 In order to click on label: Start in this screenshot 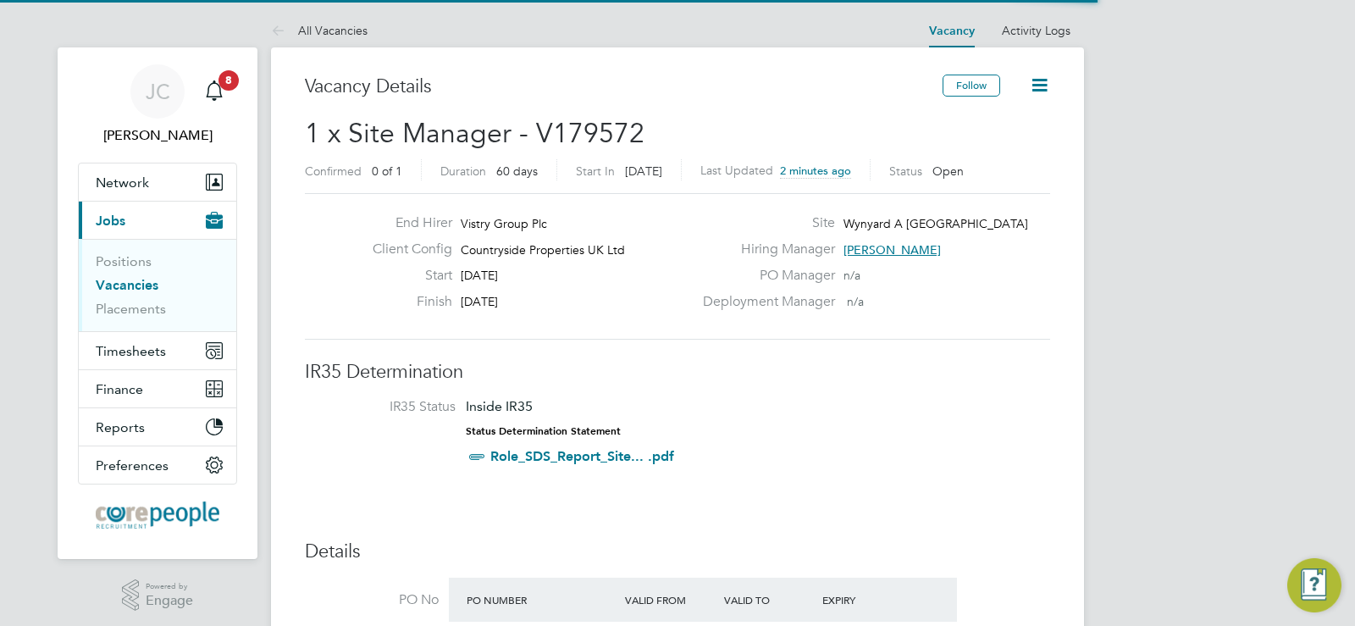, I will do `click(406, 275)`.